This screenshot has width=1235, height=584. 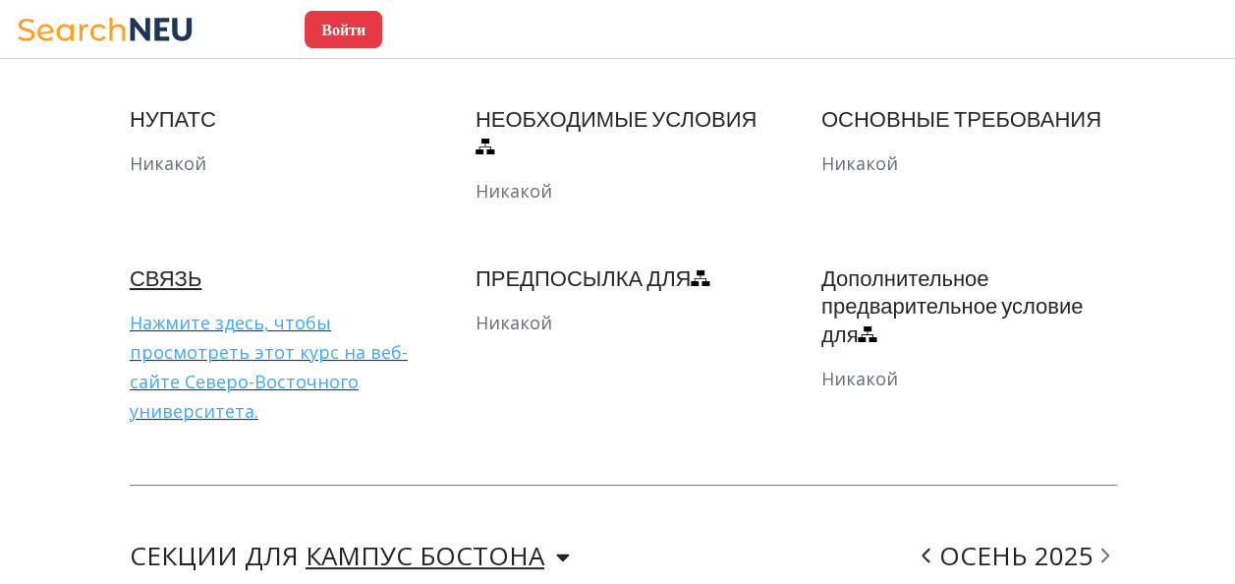 What do you see at coordinates (952, 306) in the screenshot?
I see `font: Дополнительное предварительное условие для` at bounding box center [952, 306].